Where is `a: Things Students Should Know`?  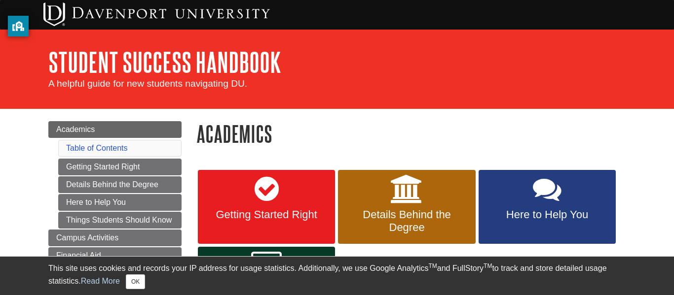
a: Things Students Should Know is located at coordinates (120, 220).